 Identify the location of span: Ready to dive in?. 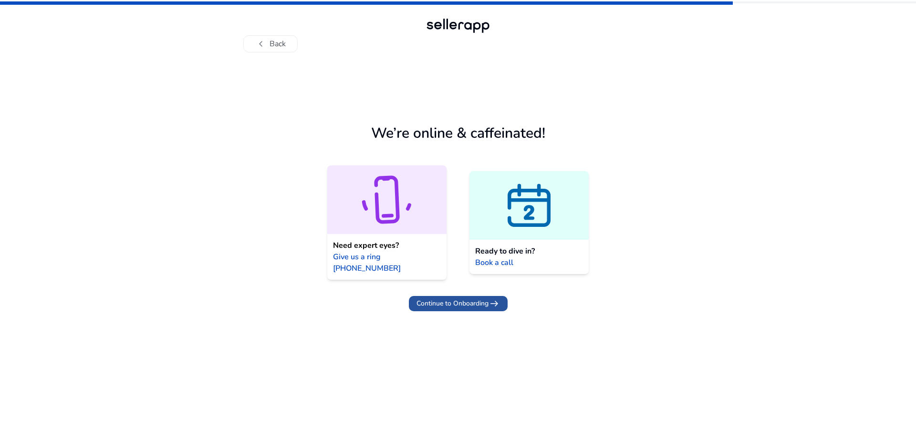
(505, 251).